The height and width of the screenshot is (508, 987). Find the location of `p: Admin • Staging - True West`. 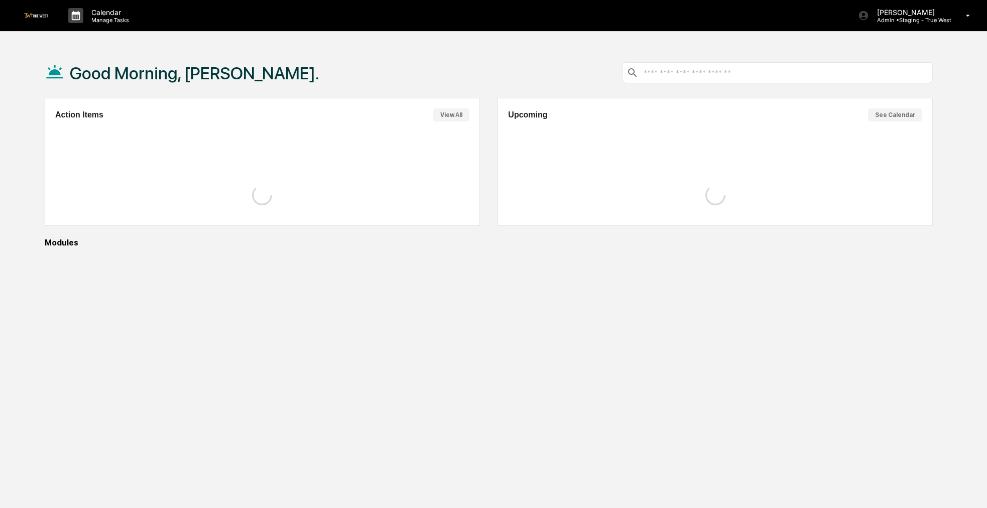

p: Admin • Staging - True West is located at coordinates (910, 20).